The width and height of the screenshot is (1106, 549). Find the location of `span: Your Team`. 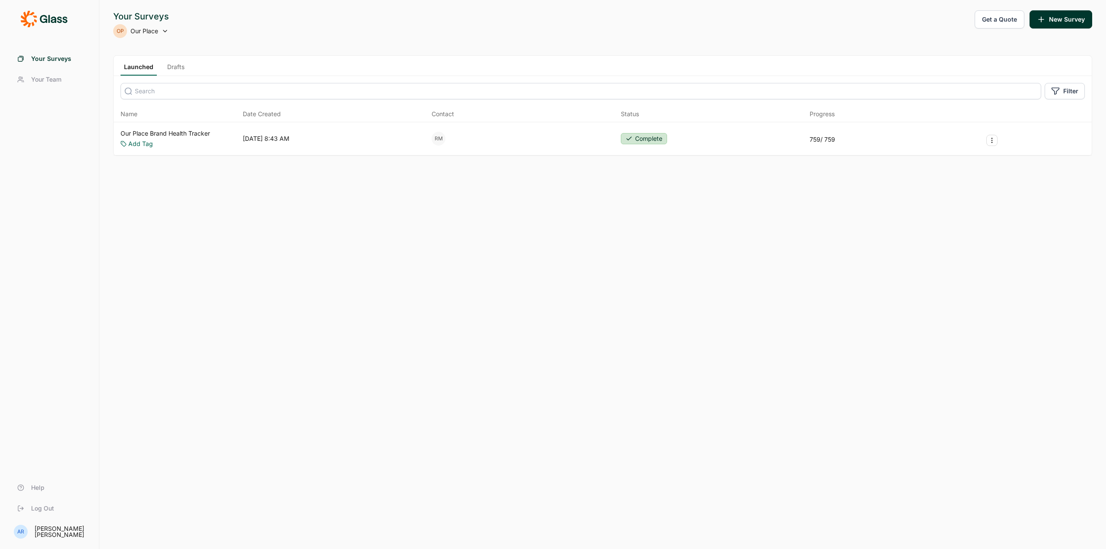

span: Your Team is located at coordinates (46, 79).